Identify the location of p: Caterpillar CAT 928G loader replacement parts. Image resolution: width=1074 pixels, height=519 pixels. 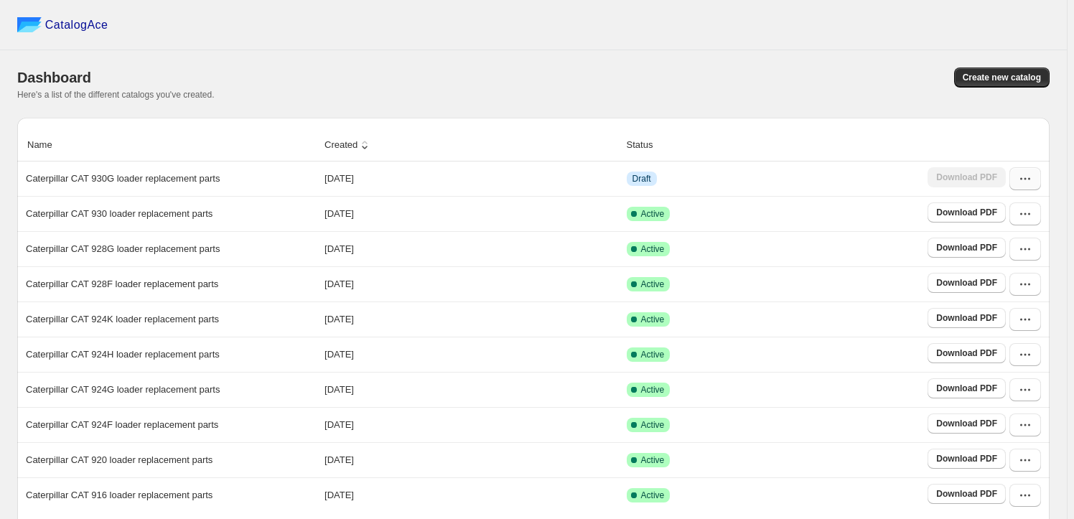
(123, 249).